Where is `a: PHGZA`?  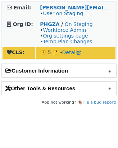
a: PHGZA is located at coordinates (50, 24).